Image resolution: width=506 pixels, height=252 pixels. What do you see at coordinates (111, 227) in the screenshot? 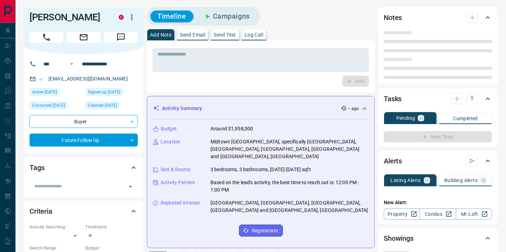
I see `p: Timeframe:` at bounding box center [111, 227].